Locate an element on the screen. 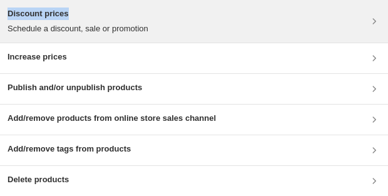 The image size is (388, 196). h3: Delete products is located at coordinates (38, 180).